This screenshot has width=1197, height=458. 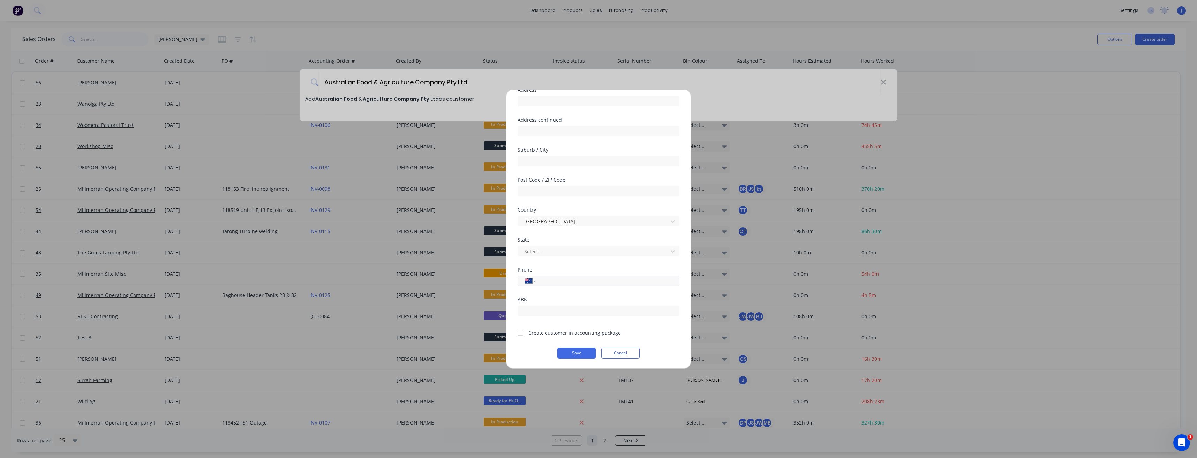 I want to click on div: State, so click(x=598, y=240).